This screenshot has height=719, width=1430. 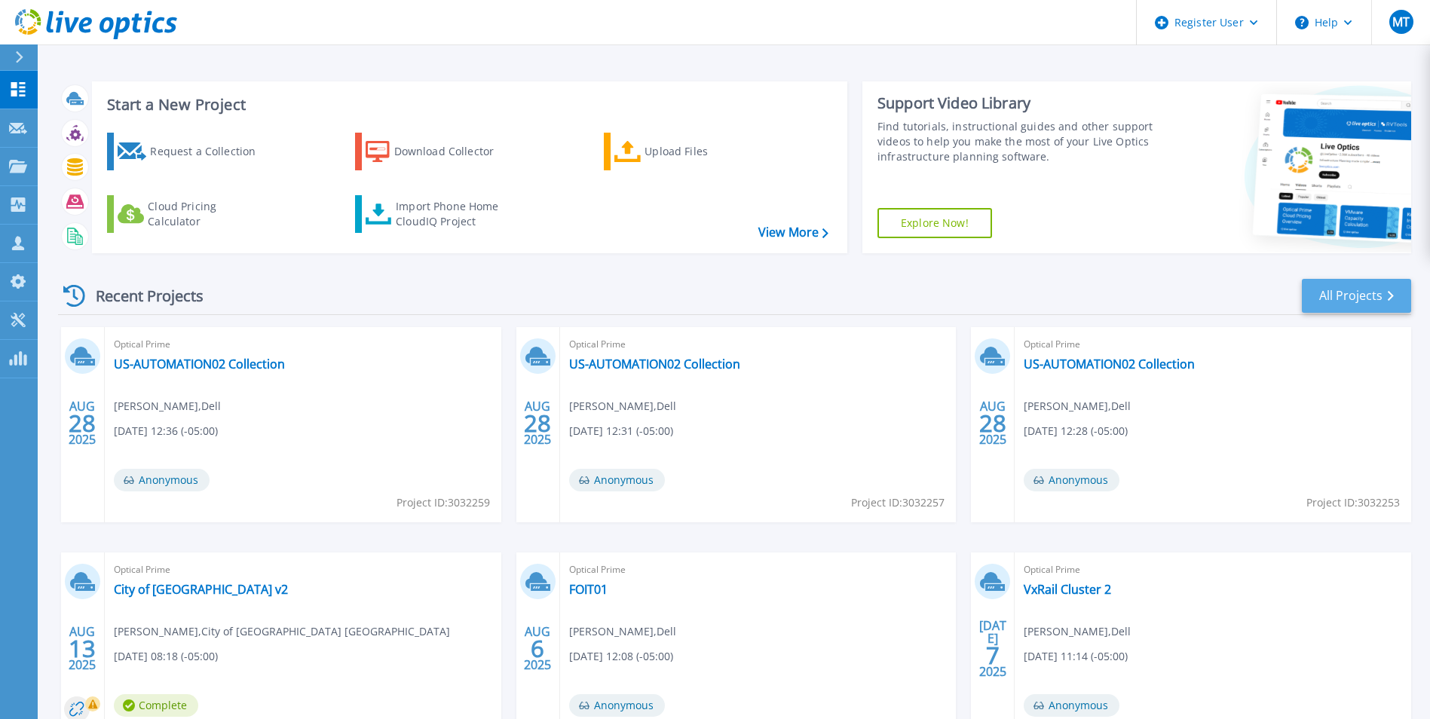 I want to click on div: Cloud Pricing Calculator, so click(x=208, y=214).